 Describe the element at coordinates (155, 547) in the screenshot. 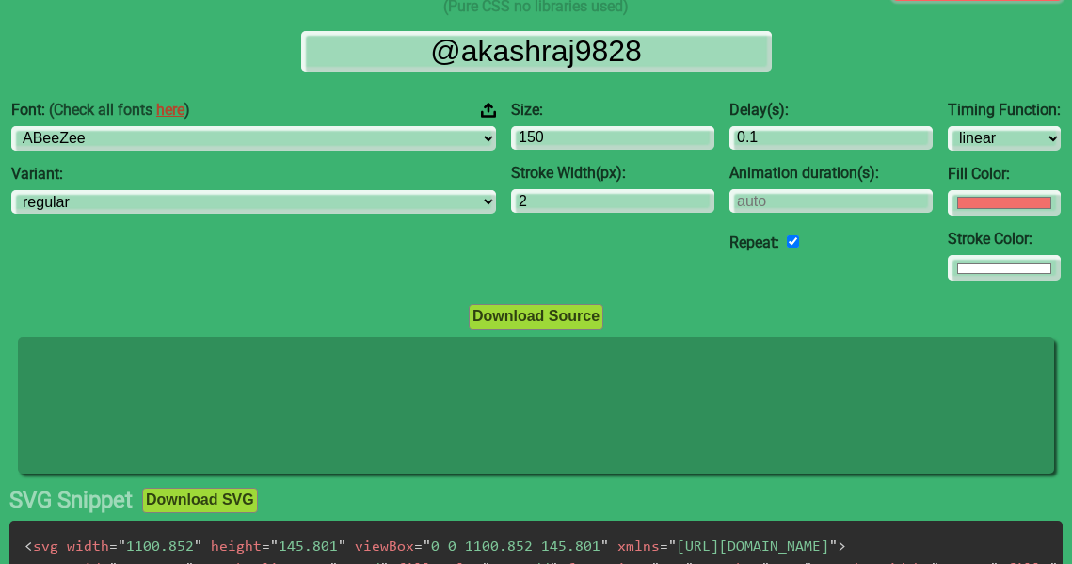

I see `span: 1100.852` at that location.